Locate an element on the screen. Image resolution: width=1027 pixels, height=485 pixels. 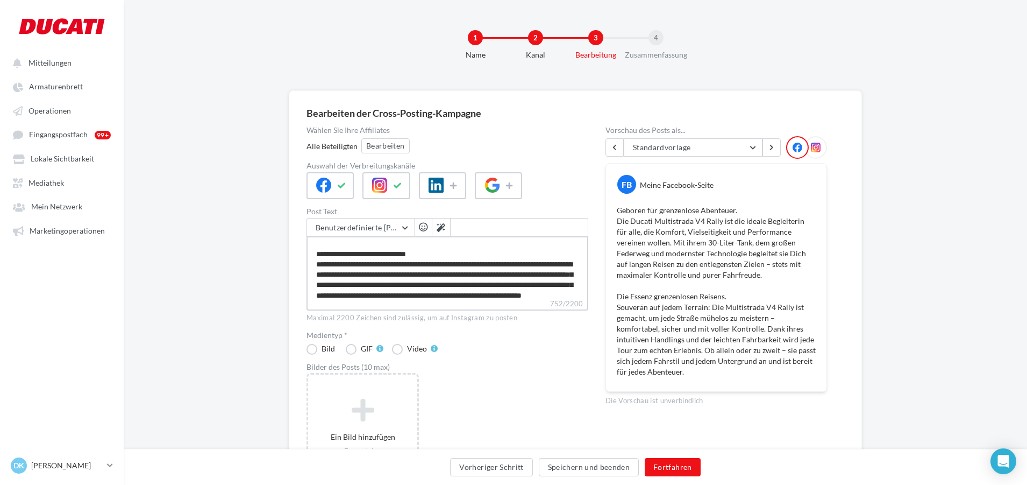
span: Mitteilungen is located at coordinates (50, 62).